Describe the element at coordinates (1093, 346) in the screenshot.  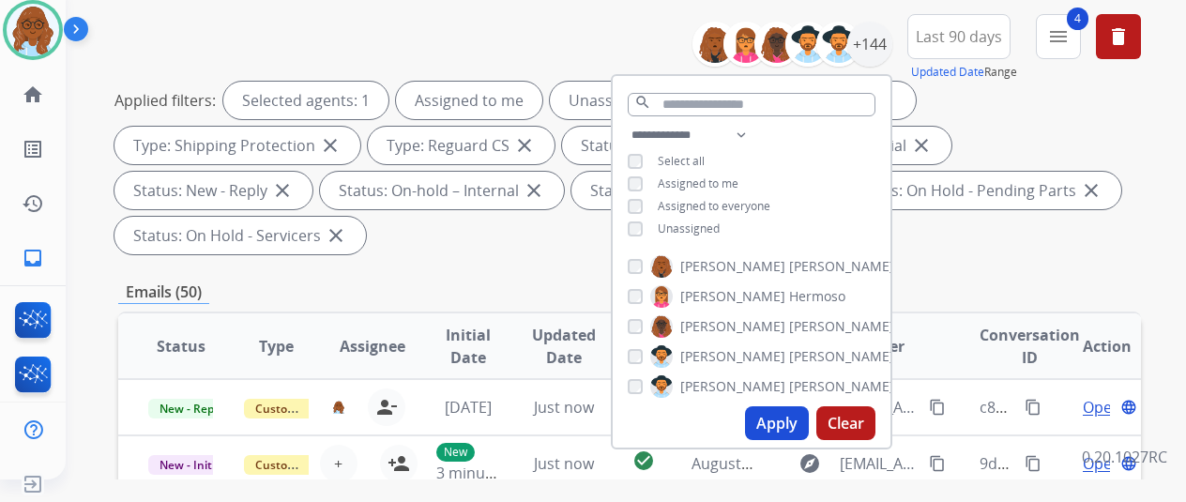
I see `th: Action` at that location.